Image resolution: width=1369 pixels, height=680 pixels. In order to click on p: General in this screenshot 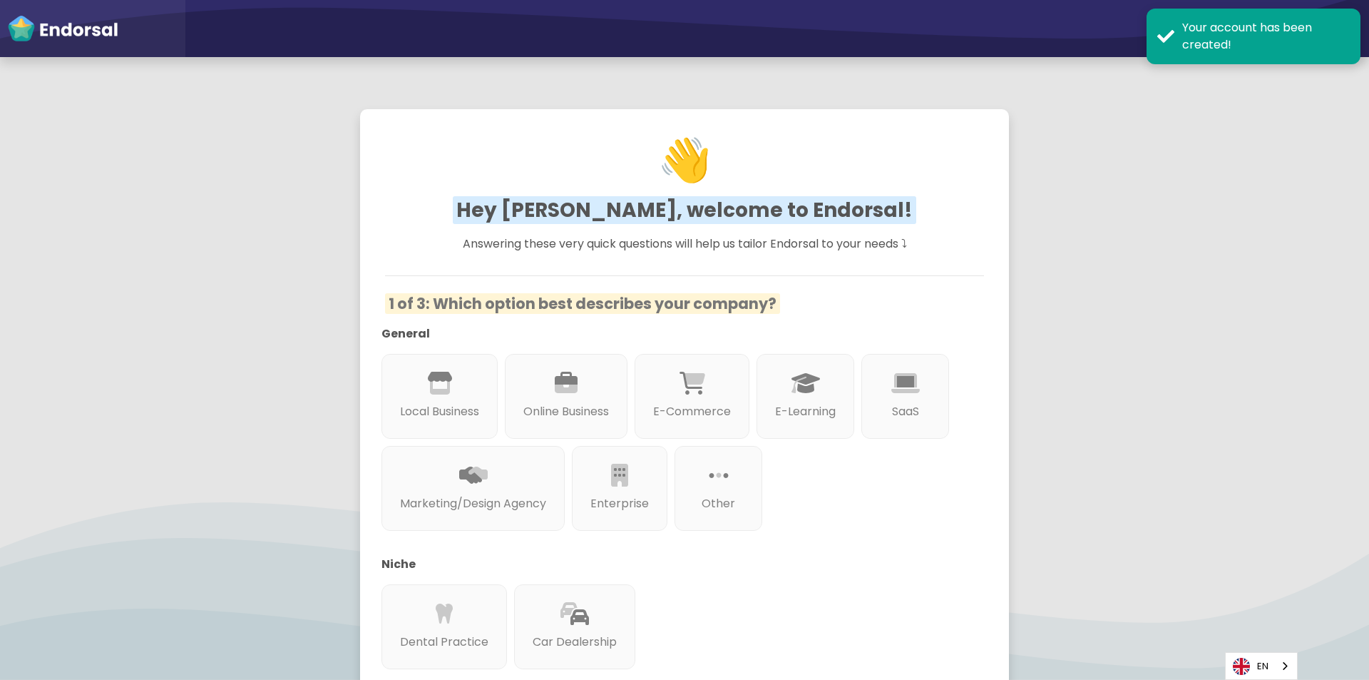, I will do `click(674, 334)`.